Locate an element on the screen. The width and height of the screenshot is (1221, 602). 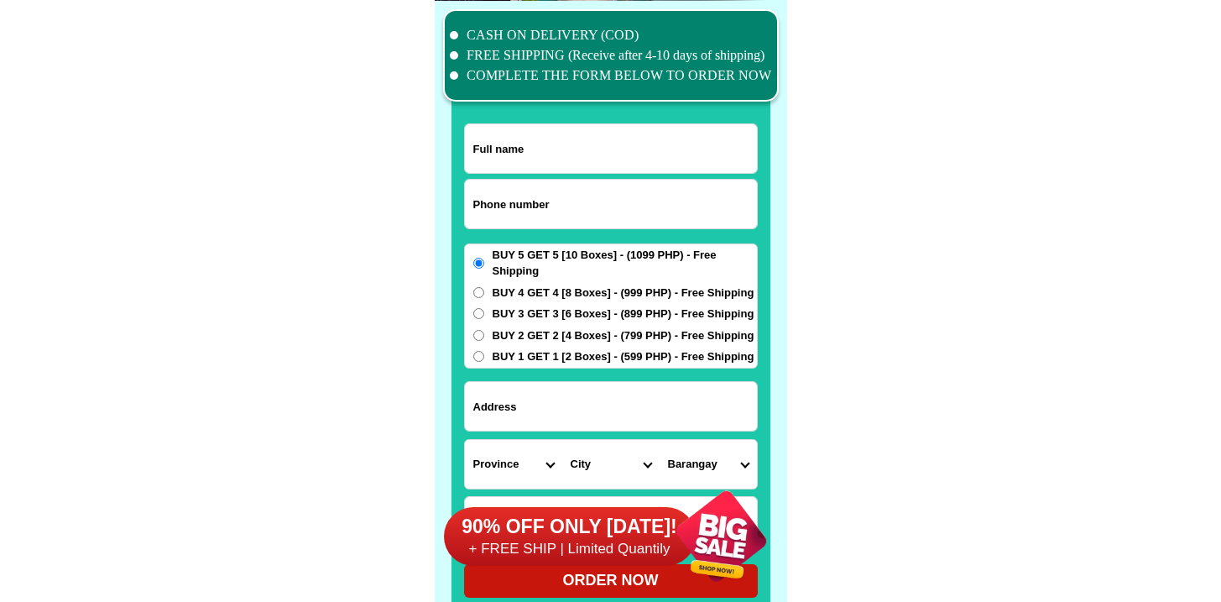
select: Select province is located at coordinates (514, 464).